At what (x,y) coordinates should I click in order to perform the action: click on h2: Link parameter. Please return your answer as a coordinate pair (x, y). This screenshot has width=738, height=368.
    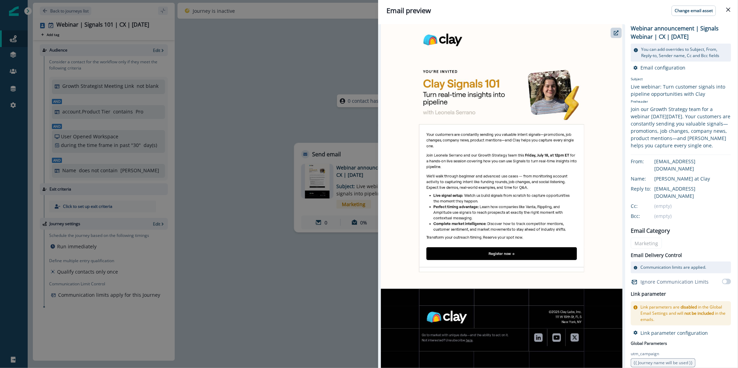
    Looking at the image, I should click on (648, 294).